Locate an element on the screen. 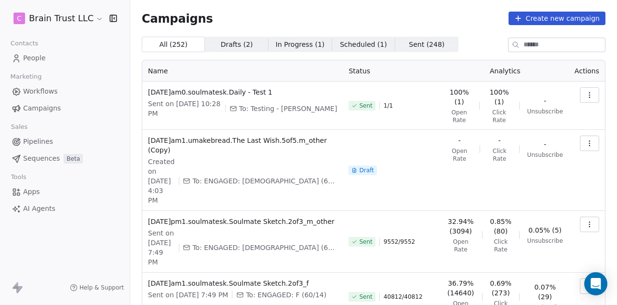  span: In Progress ( 1 ) is located at coordinates (301, 44).